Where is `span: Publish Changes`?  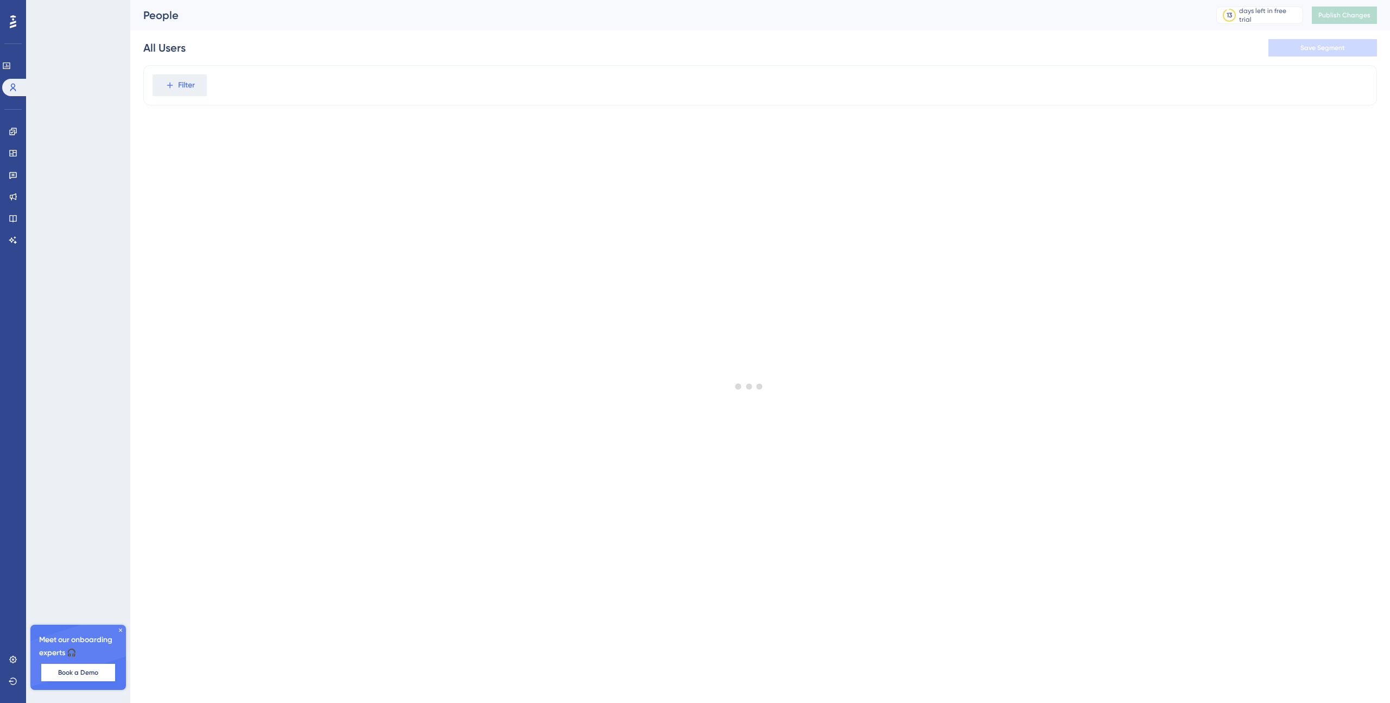 span: Publish Changes is located at coordinates (1345, 15).